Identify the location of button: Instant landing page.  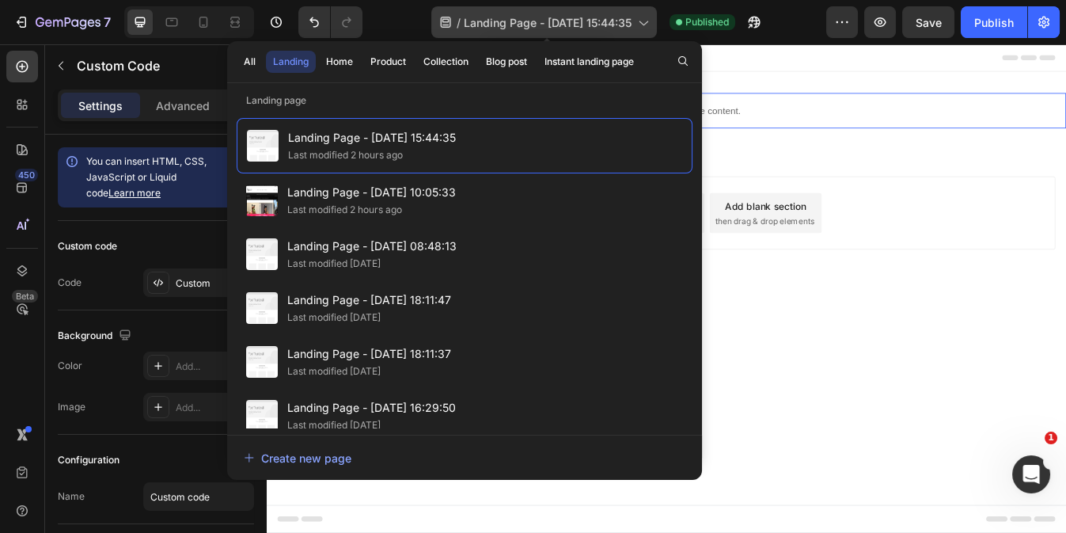
(589, 62).